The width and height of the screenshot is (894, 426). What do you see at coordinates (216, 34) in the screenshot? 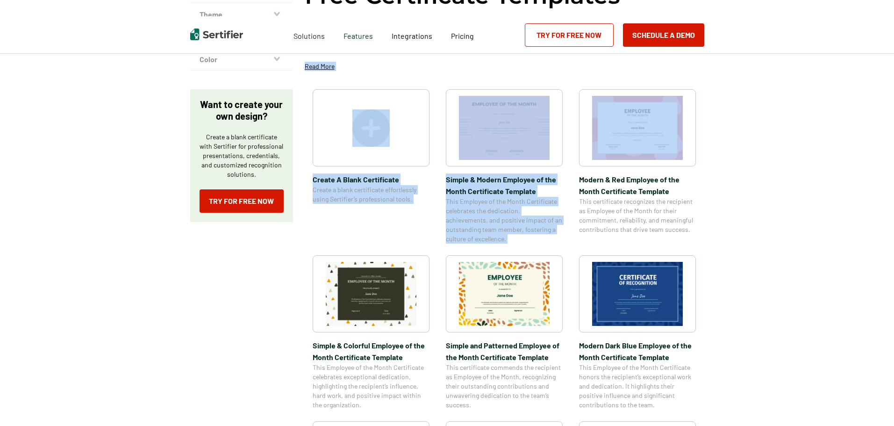
I see `img: Sertifier | Digital Credentialing Platform` at bounding box center [216, 34].